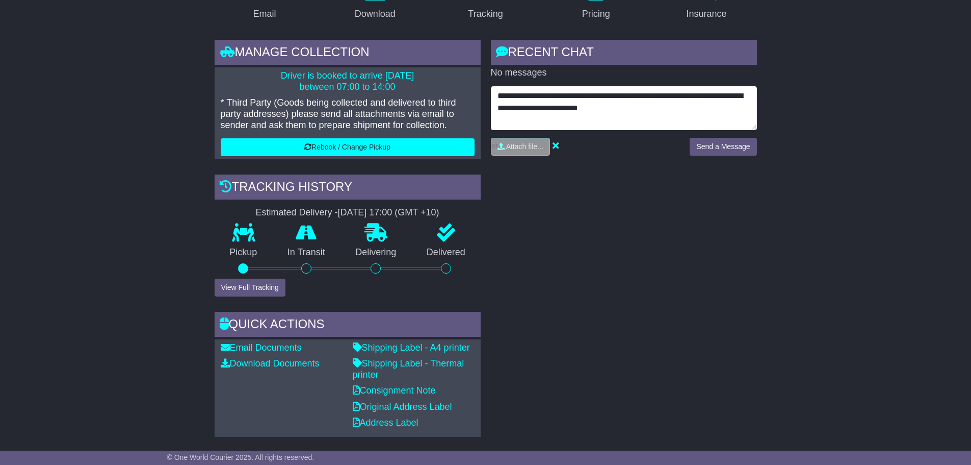 Image resolution: width=971 pixels, height=465 pixels. Describe the element at coordinates (376, 252) in the screenshot. I see `p: Delivering` at that location.